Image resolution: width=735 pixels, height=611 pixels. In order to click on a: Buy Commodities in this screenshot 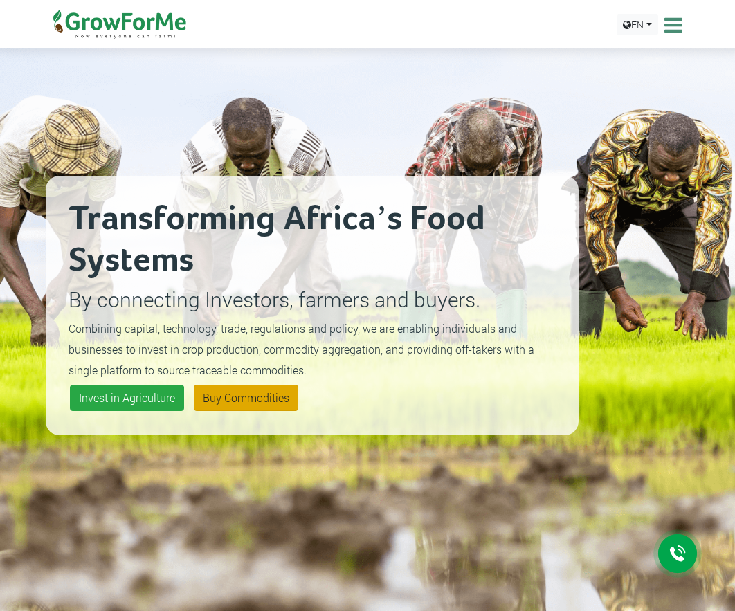, I will do `click(246, 398)`.